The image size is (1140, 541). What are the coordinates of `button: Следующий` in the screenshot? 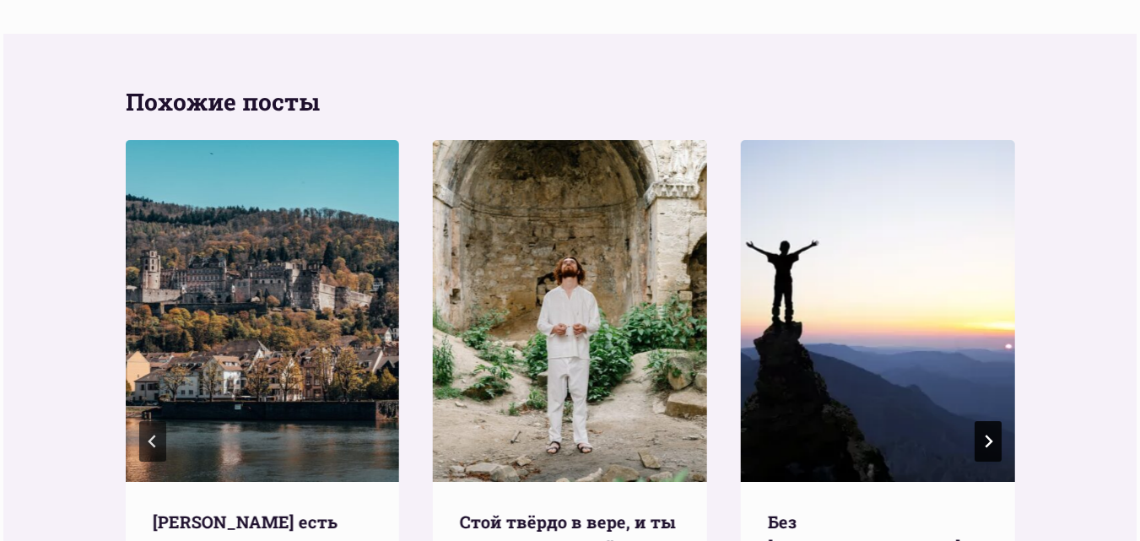 It's located at (988, 441).